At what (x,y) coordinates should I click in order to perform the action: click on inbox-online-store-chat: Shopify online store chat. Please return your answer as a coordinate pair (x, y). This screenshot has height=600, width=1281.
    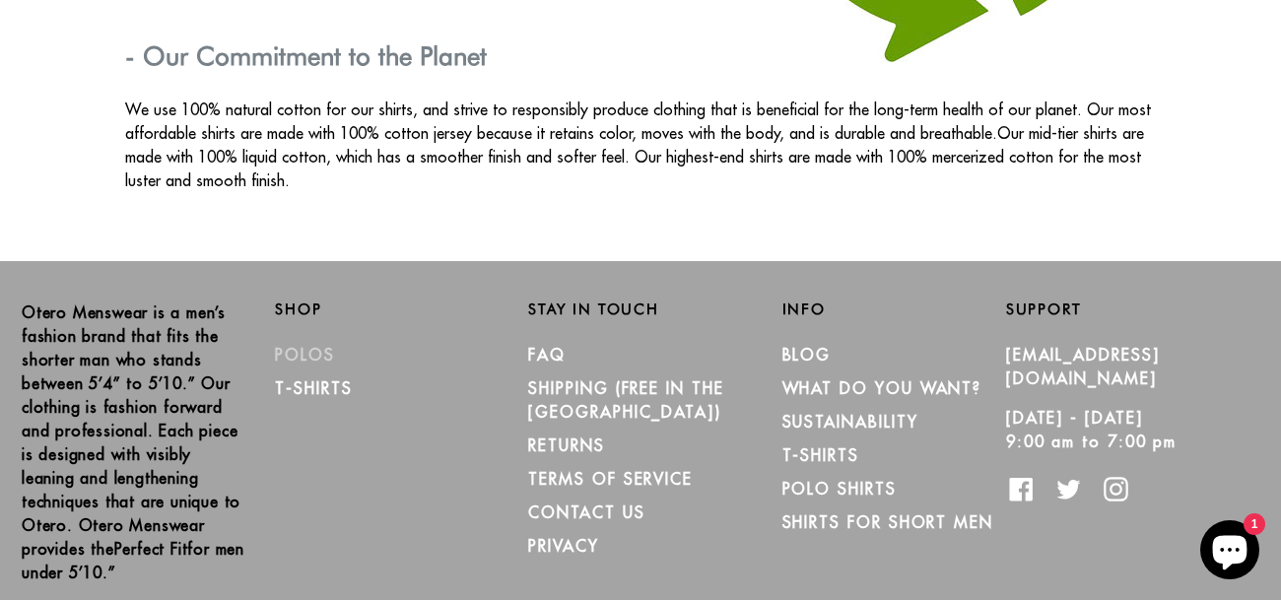
    Looking at the image, I should click on (1230, 552).